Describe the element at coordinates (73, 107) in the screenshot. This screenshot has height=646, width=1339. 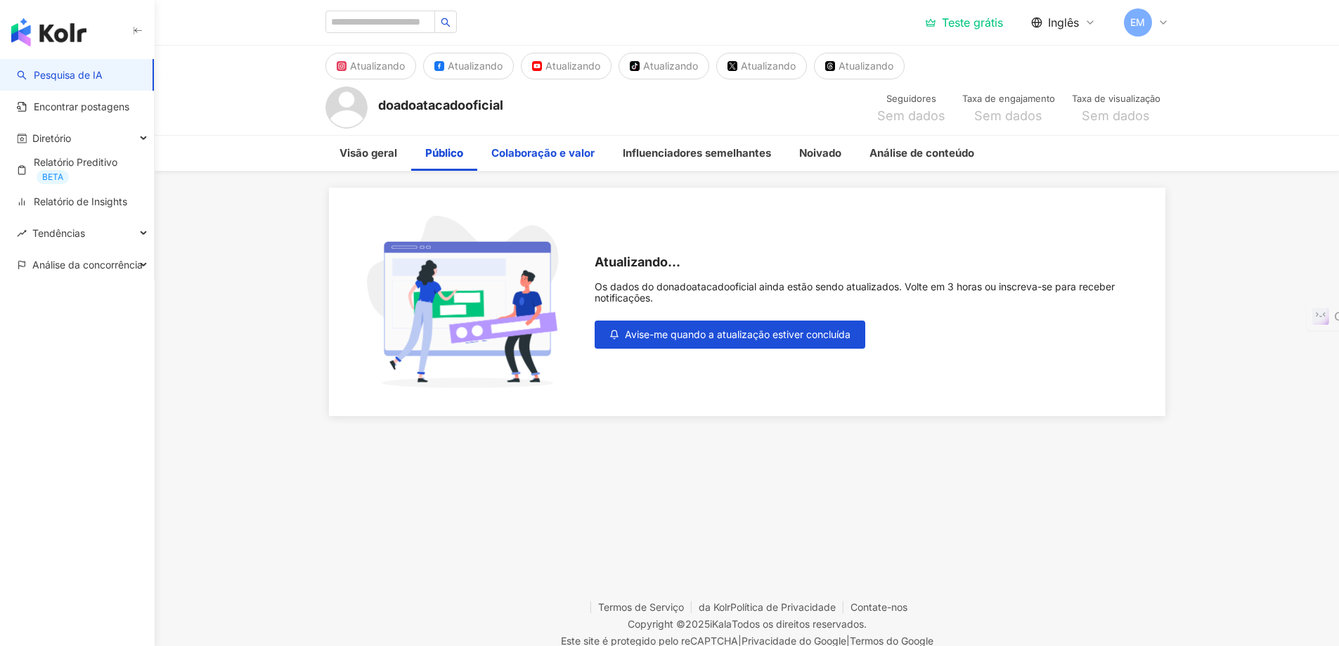
I see `a: Encontrar postagens` at that location.